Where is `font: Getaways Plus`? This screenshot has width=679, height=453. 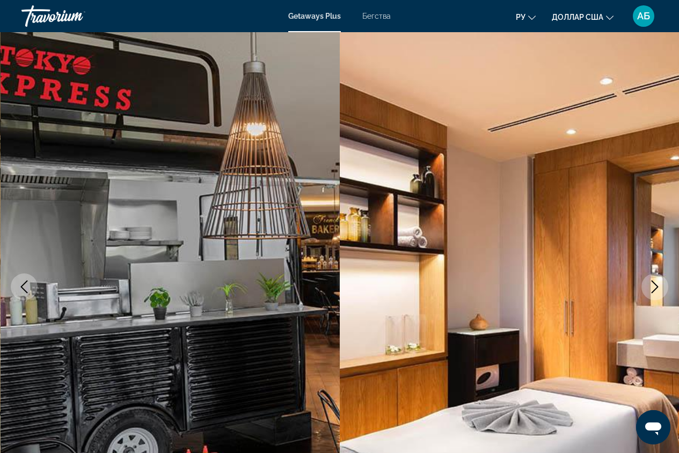 font: Getaways Plus is located at coordinates (314, 16).